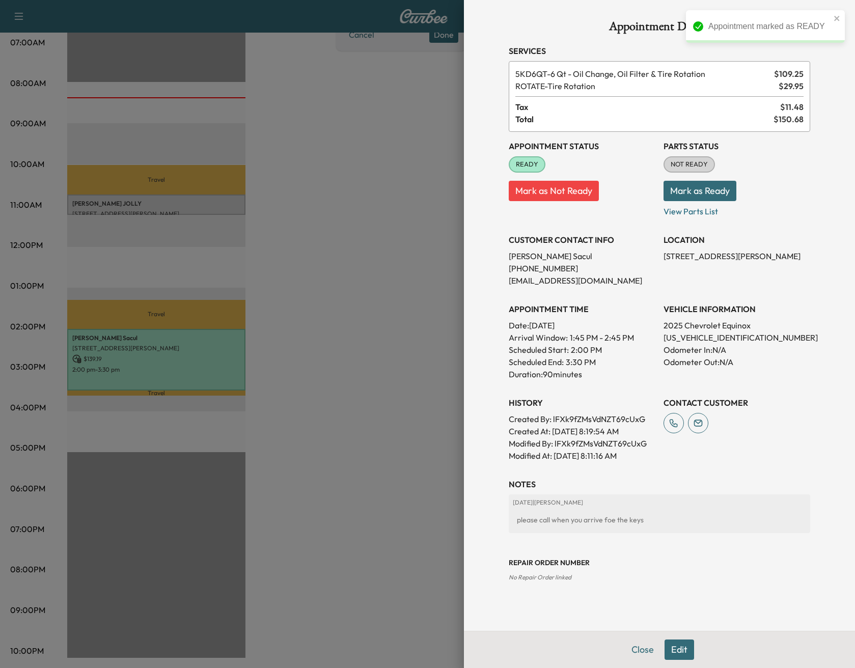 The image size is (855, 668). Describe the element at coordinates (769, 26) in the screenshot. I see `div: Appointment marked as READY` at that location.